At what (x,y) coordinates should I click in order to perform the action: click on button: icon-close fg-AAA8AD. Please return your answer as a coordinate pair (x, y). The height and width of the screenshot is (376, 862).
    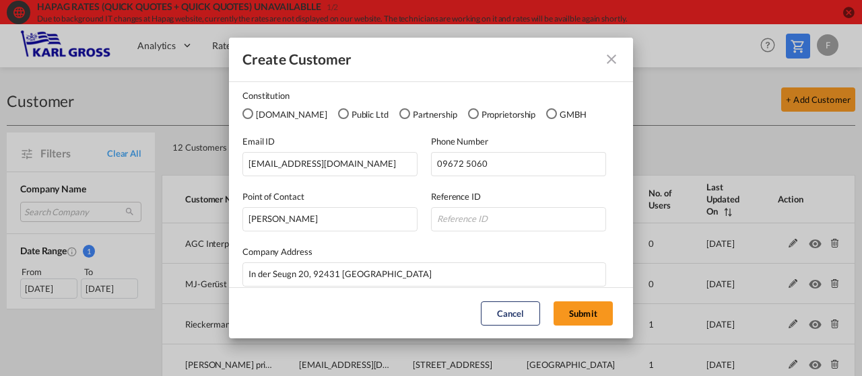
    Looking at the image, I should click on (611, 59).